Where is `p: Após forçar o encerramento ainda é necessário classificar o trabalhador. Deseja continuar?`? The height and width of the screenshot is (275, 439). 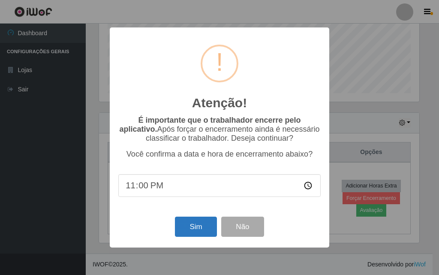 p: Após forçar o encerramento ainda é necessário classificar o trabalhador. Deseja continuar? is located at coordinates (220, 129).